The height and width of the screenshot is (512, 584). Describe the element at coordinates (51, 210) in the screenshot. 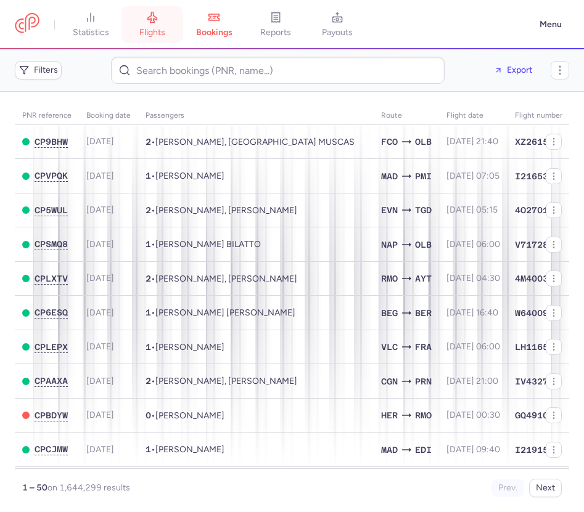

I see `button: CP5WUL` at that location.